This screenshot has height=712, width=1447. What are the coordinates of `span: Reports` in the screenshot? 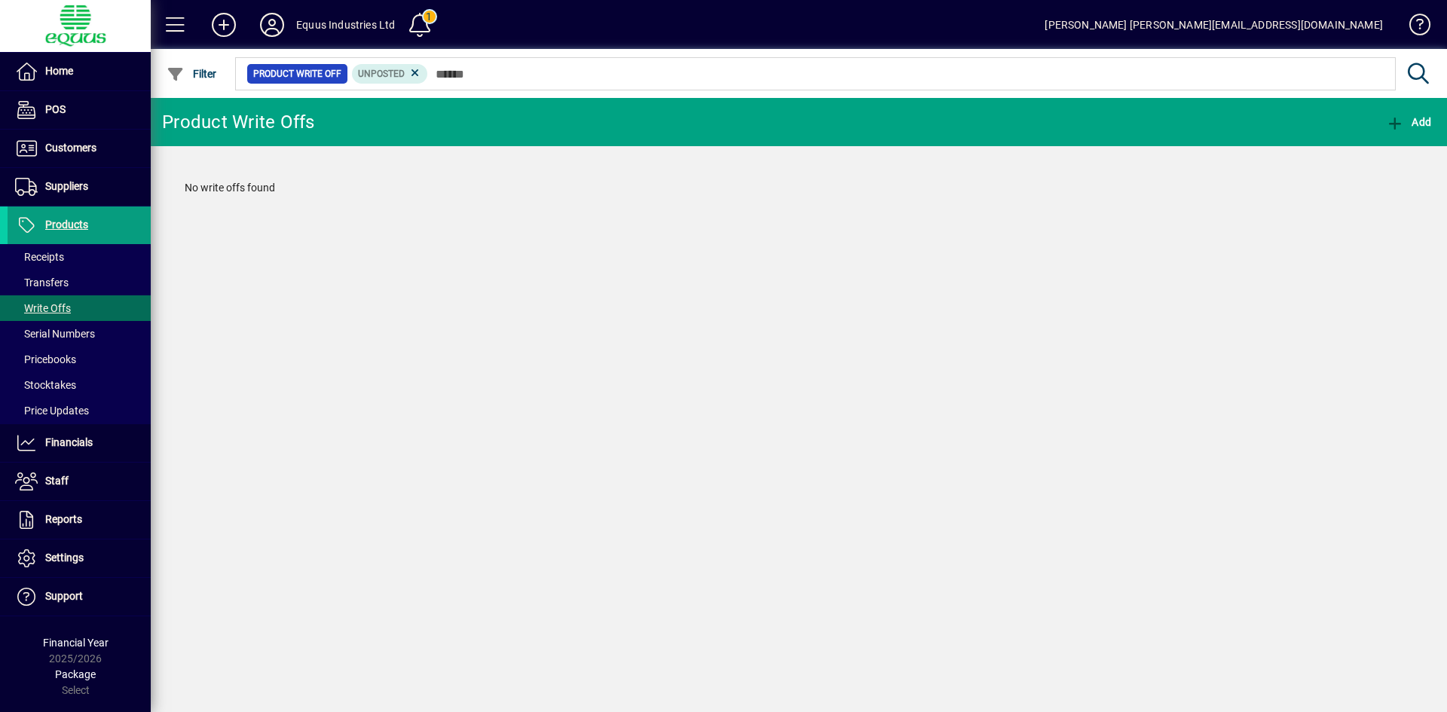 It's located at (63, 519).